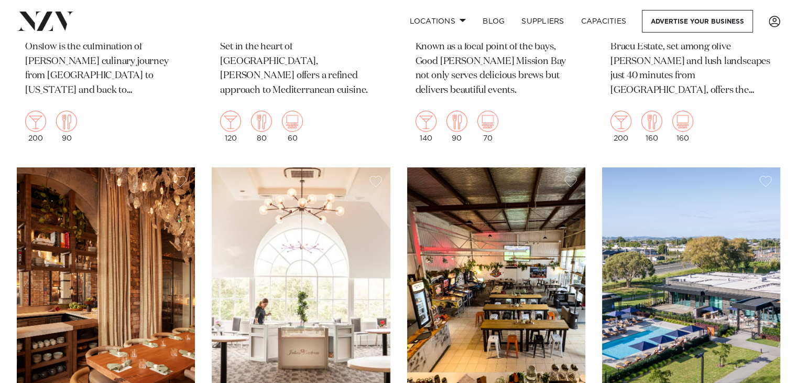 The image size is (797, 383). Describe the element at coordinates (438, 21) in the screenshot. I see `a: Locations` at that location.